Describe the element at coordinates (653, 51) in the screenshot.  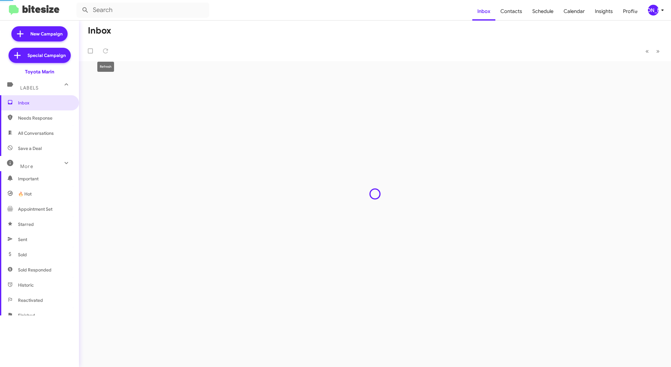
I see `nav: Page navigation example` at that location.